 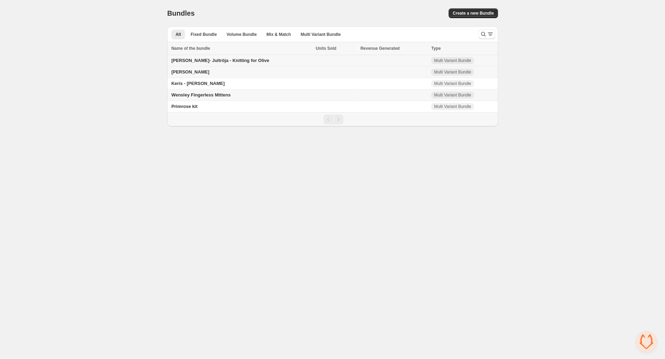 I want to click on span: Mix & Match, so click(x=279, y=34).